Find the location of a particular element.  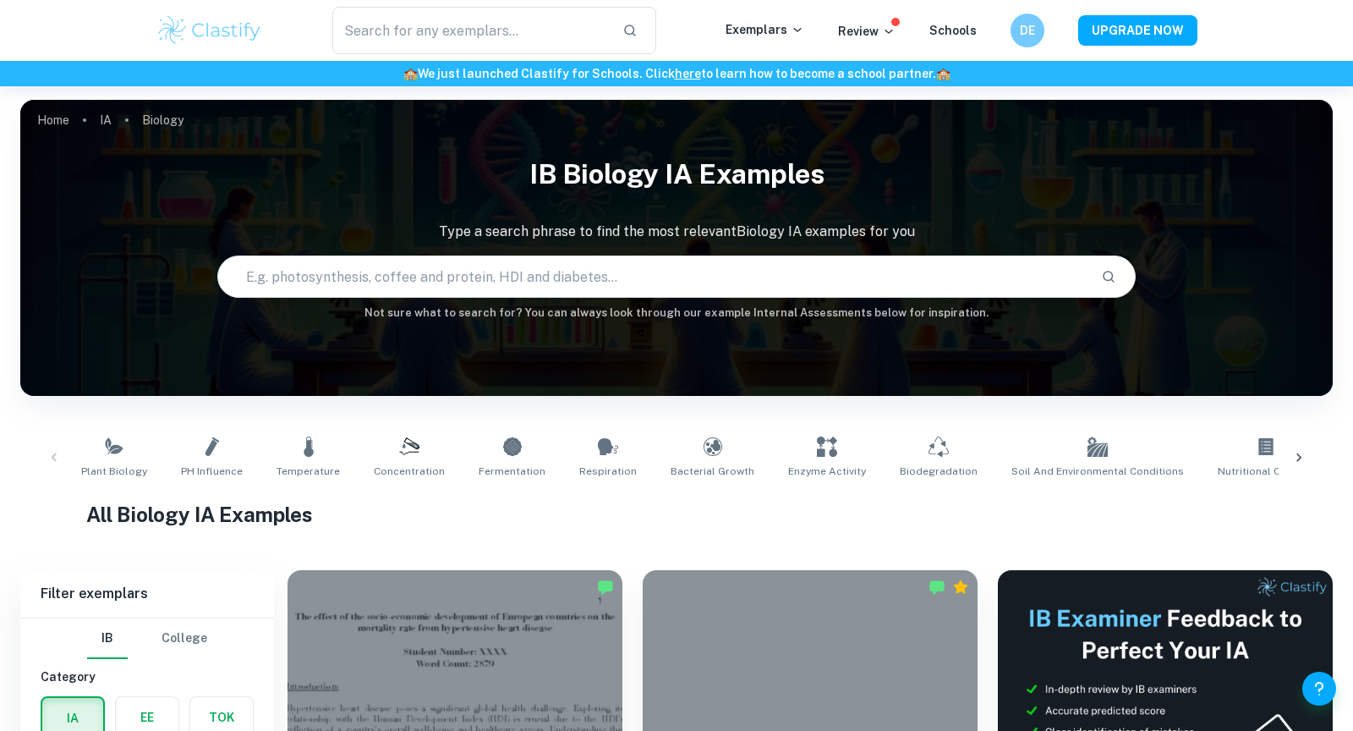

input: E.g. photosynthesis, coffee and protein, HDI and diabetes... is located at coordinates (653, 277).